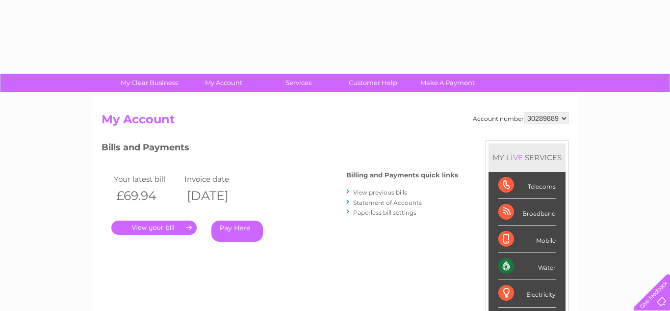  What do you see at coordinates (385, 212) in the screenshot?
I see `a: Paperless bill settings` at bounding box center [385, 212].